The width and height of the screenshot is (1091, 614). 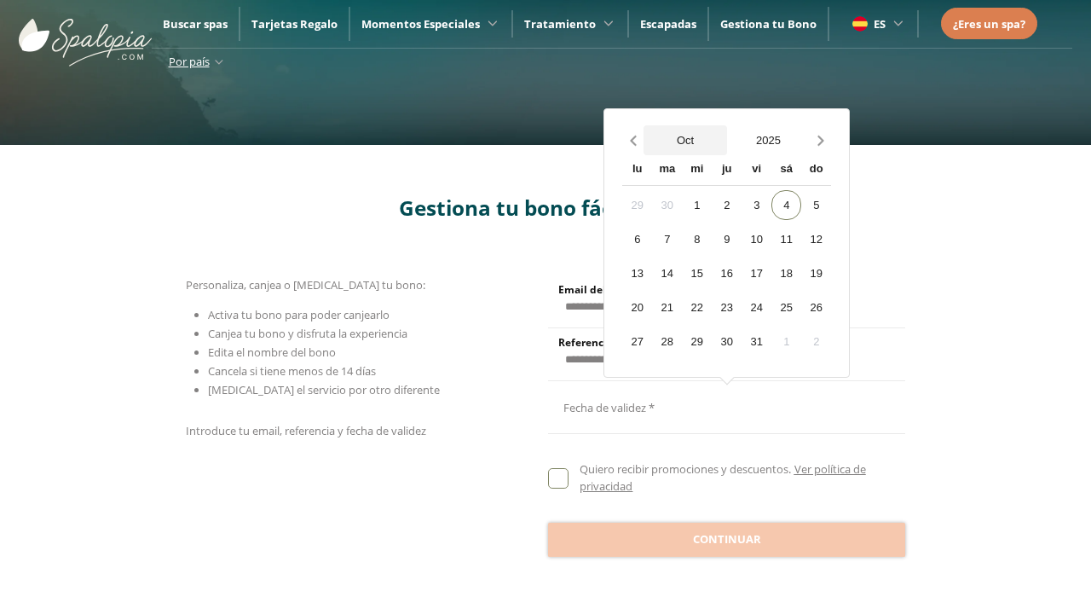 I want to click on div: 31, so click(x=756, y=341).